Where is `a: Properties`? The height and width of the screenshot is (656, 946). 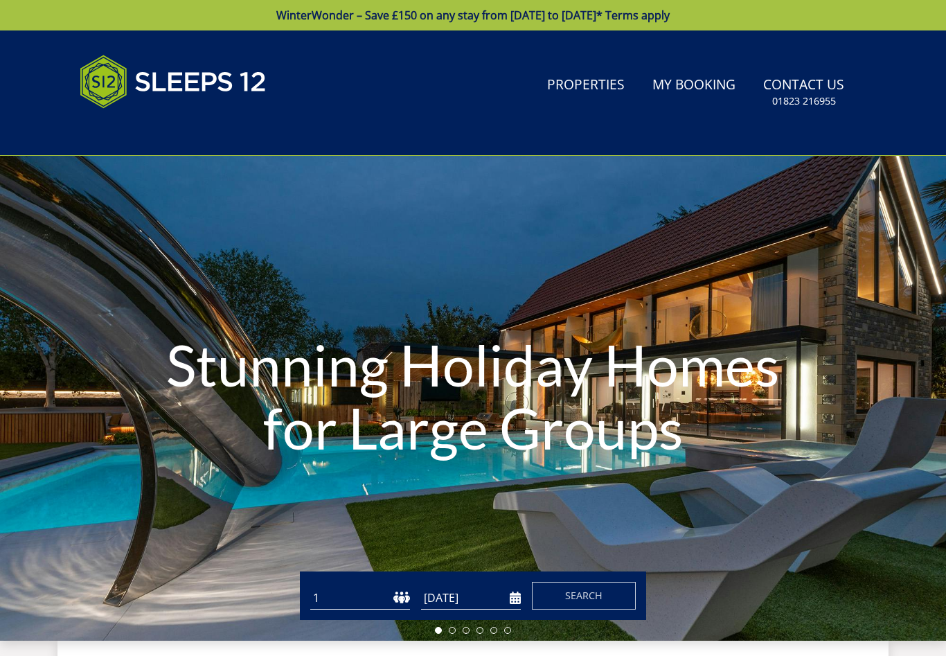
a: Properties is located at coordinates (586, 85).